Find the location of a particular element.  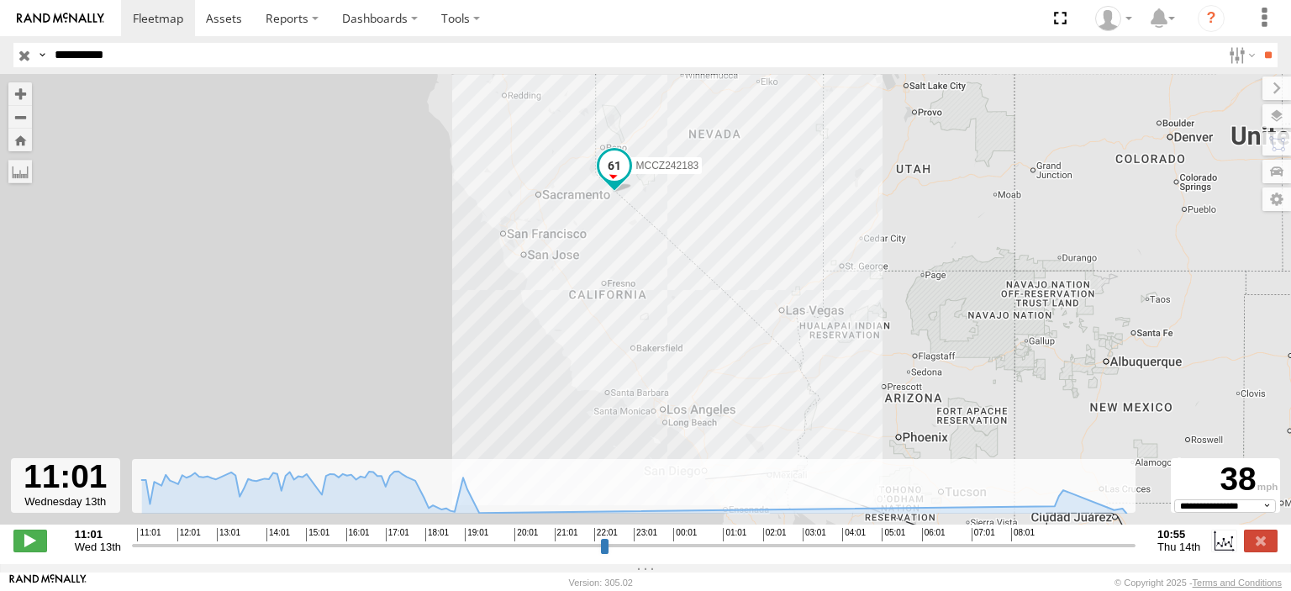

span: 11:01 is located at coordinates (149, 535).